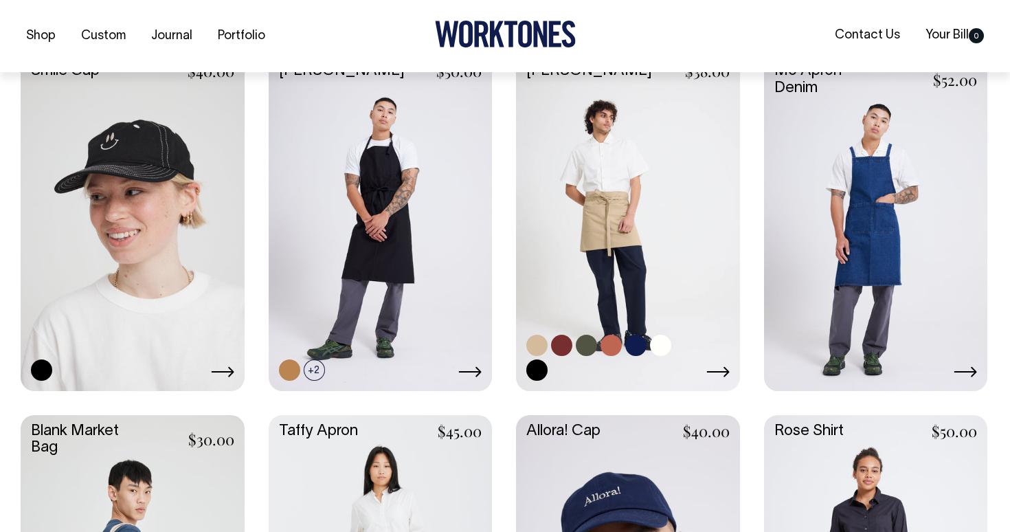  What do you see at coordinates (103, 36) in the screenshot?
I see `a: Custom` at bounding box center [103, 36].